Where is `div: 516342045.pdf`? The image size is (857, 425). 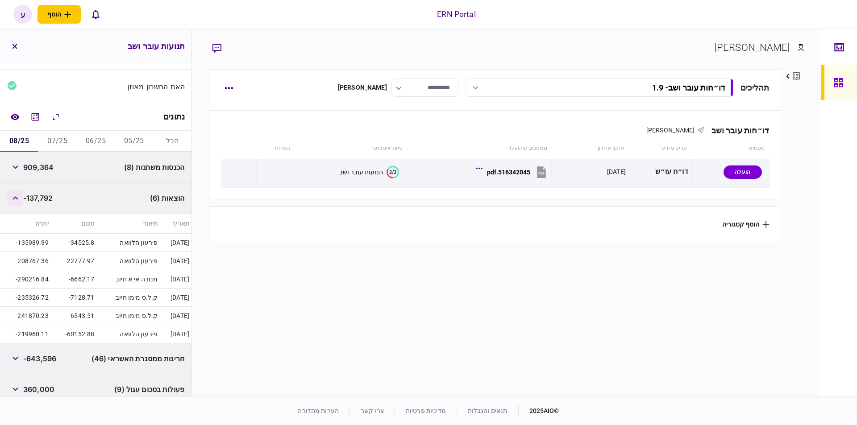
div: 516342045.pdf is located at coordinates (508, 172).